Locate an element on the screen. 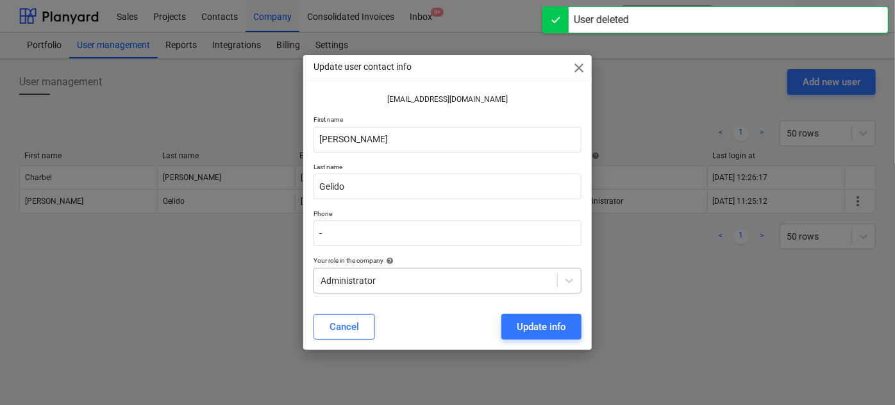  p: Update user contact info is located at coordinates (362, 67).